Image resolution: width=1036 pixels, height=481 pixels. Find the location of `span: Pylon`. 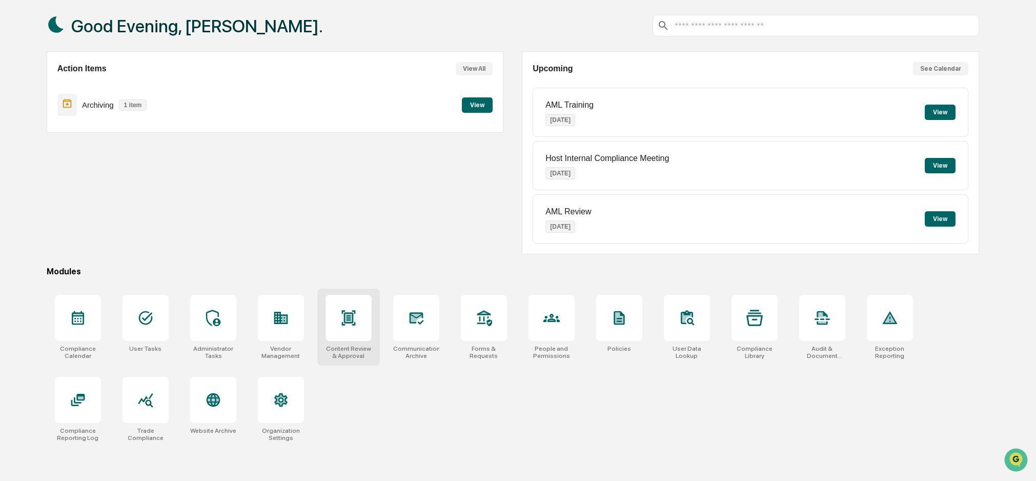

span: Pylon is located at coordinates (113, 230).